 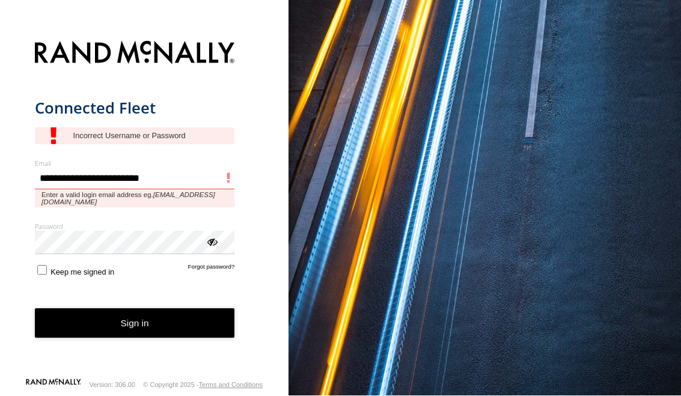 I want to click on h1: Connected Fleet, so click(x=135, y=108).